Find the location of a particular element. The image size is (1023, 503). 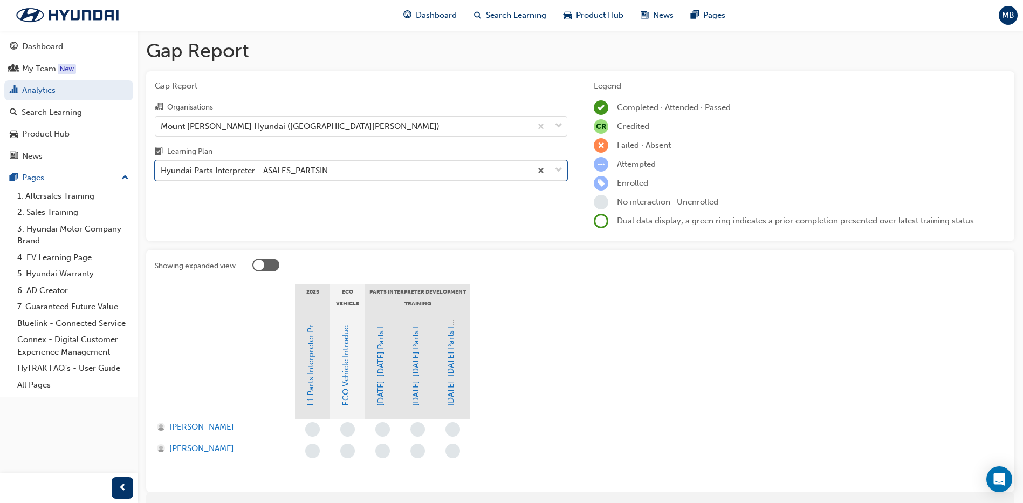

span: chart-icon is located at coordinates (13, 91).